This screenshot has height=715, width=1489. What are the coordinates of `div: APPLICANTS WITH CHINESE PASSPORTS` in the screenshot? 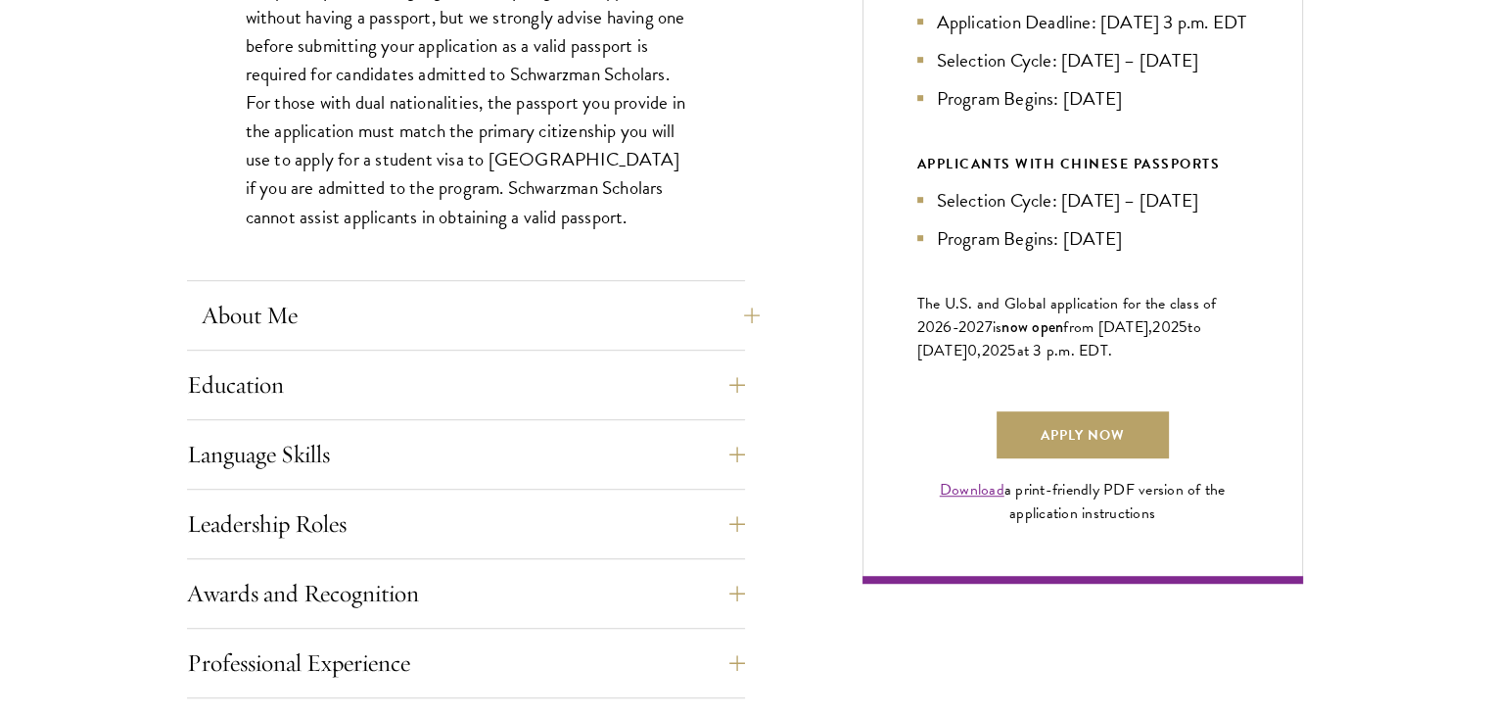 It's located at (1083, 163).